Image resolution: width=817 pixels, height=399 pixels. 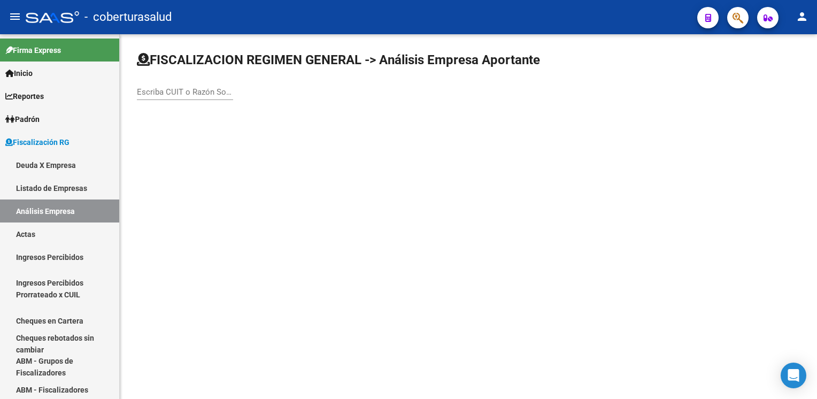 I want to click on span: Fiscalización RG, so click(x=37, y=142).